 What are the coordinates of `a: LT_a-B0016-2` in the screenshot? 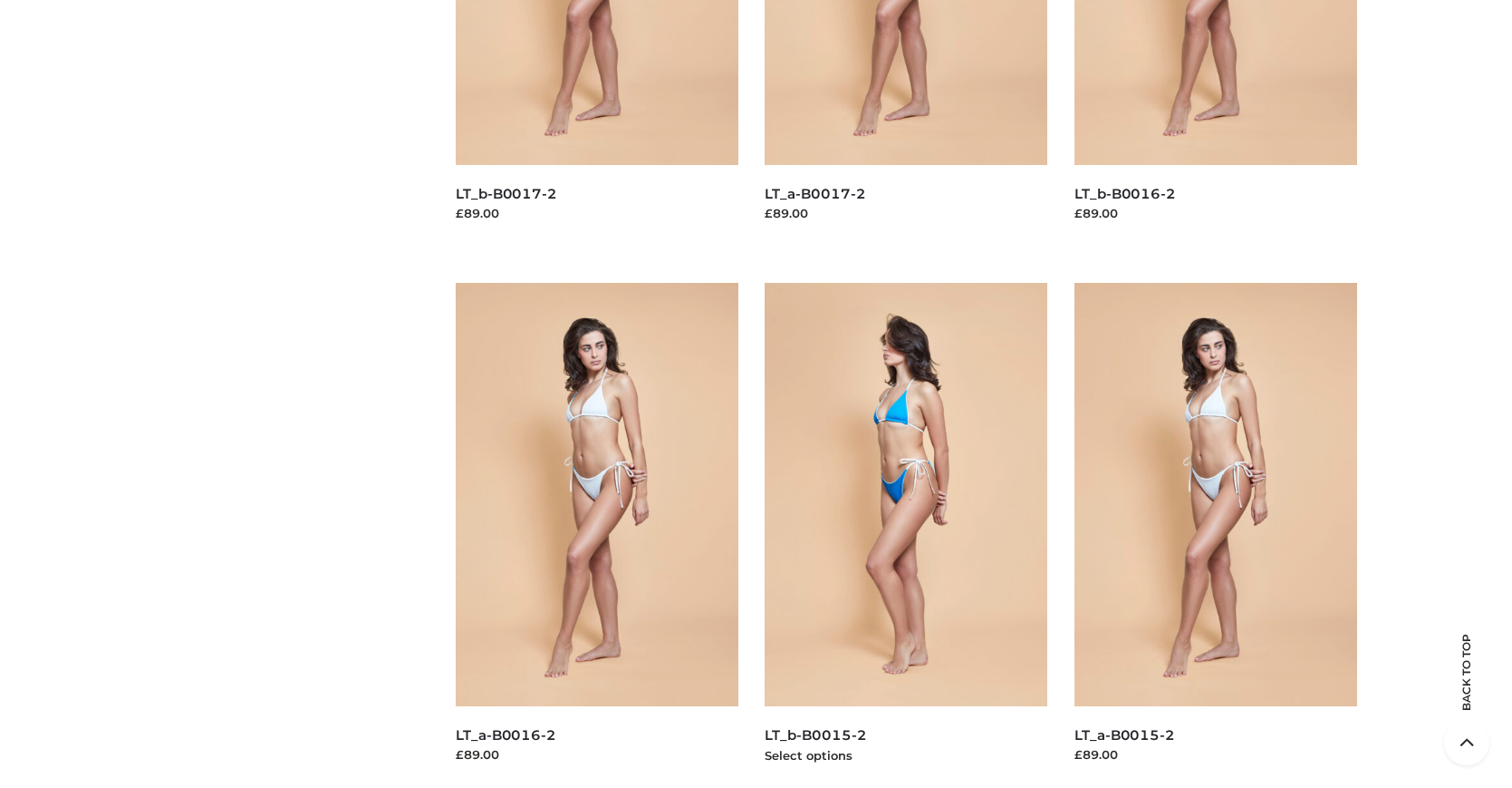 It's located at (505, 734).